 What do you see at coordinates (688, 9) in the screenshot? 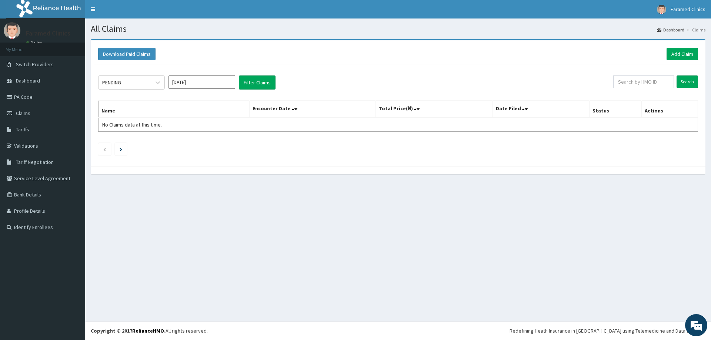
I see `span: Faramed Clinics` at bounding box center [688, 9].